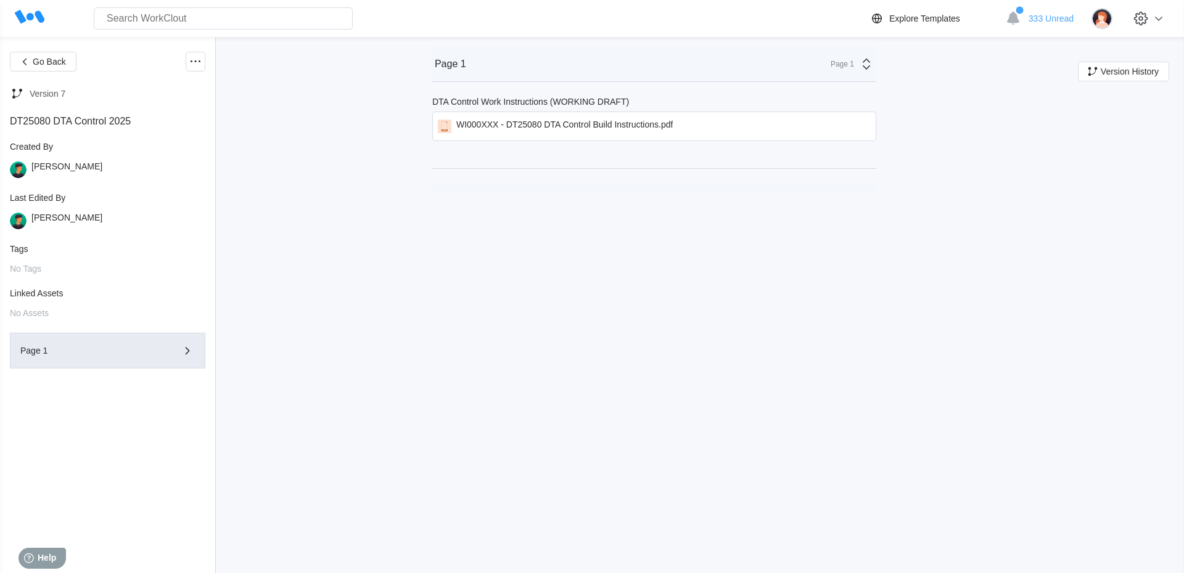 This screenshot has width=1184, height=573. Describe the element at coordinates (530, 102) in the screenshot. I see `div: DTA Control Work Instructions (WORKING DRAFT)` at that location.